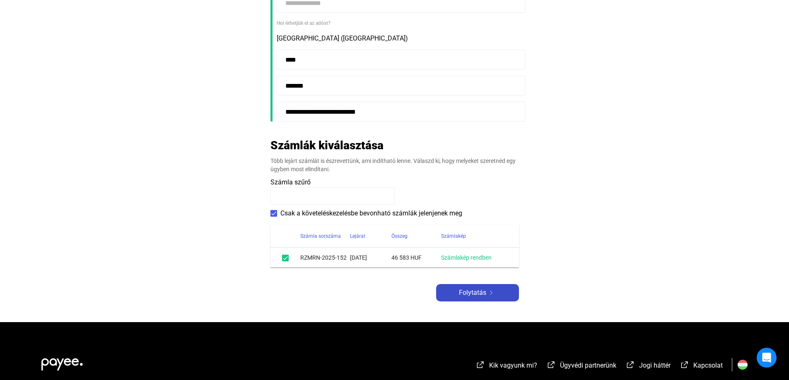  I want to click on a: external-link-whiteÜgyvédi partnerünk, so click(581, 367).